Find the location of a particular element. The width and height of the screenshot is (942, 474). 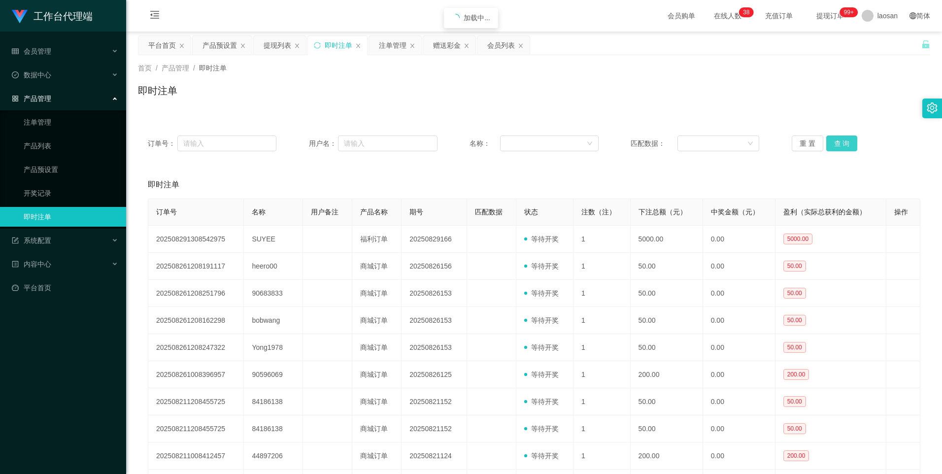

span: 数据中心 is located at coordinates (32, 75).